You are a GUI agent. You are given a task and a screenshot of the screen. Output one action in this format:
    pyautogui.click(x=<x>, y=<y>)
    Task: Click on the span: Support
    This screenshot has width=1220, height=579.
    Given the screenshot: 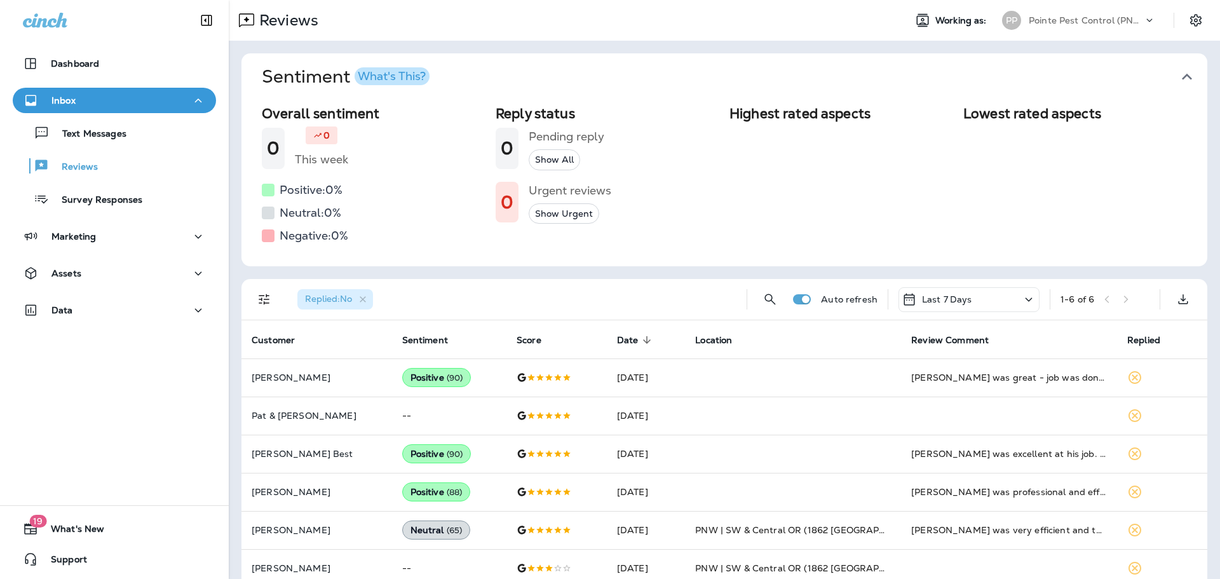 What is the action you would take?
    pyautogui.click(x=62, y=562)
    